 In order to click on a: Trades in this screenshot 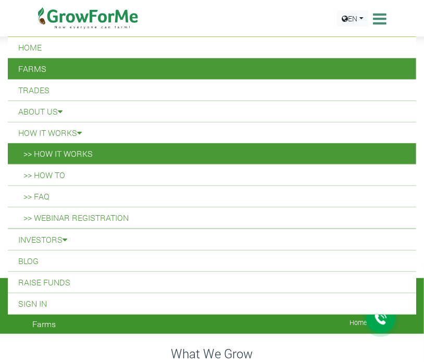, I will do `click(212, 90)`.